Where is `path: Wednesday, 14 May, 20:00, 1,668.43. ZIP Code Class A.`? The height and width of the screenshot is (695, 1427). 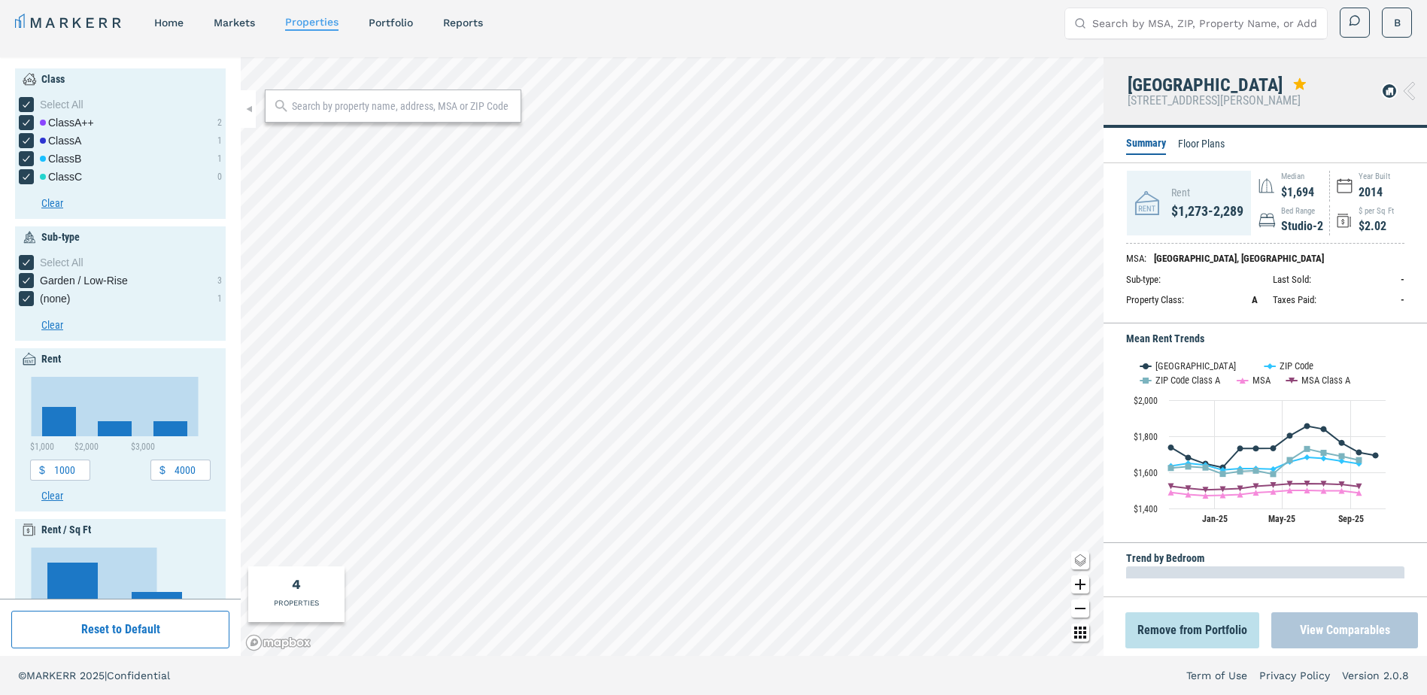 path: Wednesday, 14 May, 20:00, 1,668.43. ZIP Code Class A. is located at coordinates (1290, 460).